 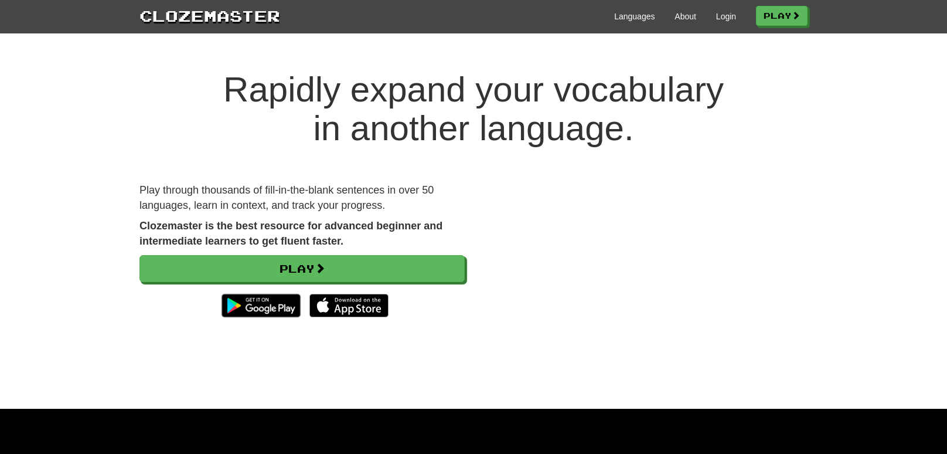 I want to click on a: About, so click(x=685, y=16).